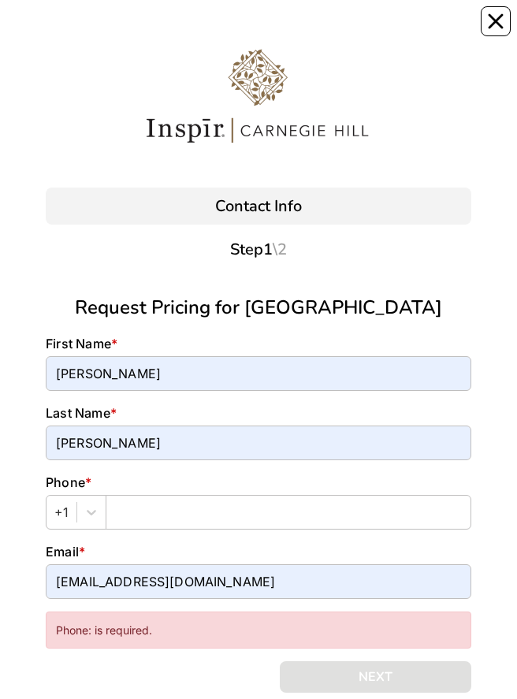 The width and height of the screenshot is (517, 699). Describe the element at coordinates (78, 344) in the screenshot. I see `span: First Name` at that location.